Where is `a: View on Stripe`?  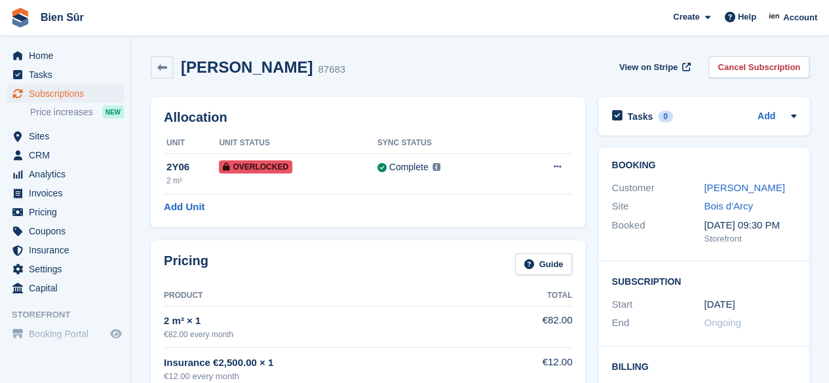 a: View on Stripe is located at coordinates (653, 67).